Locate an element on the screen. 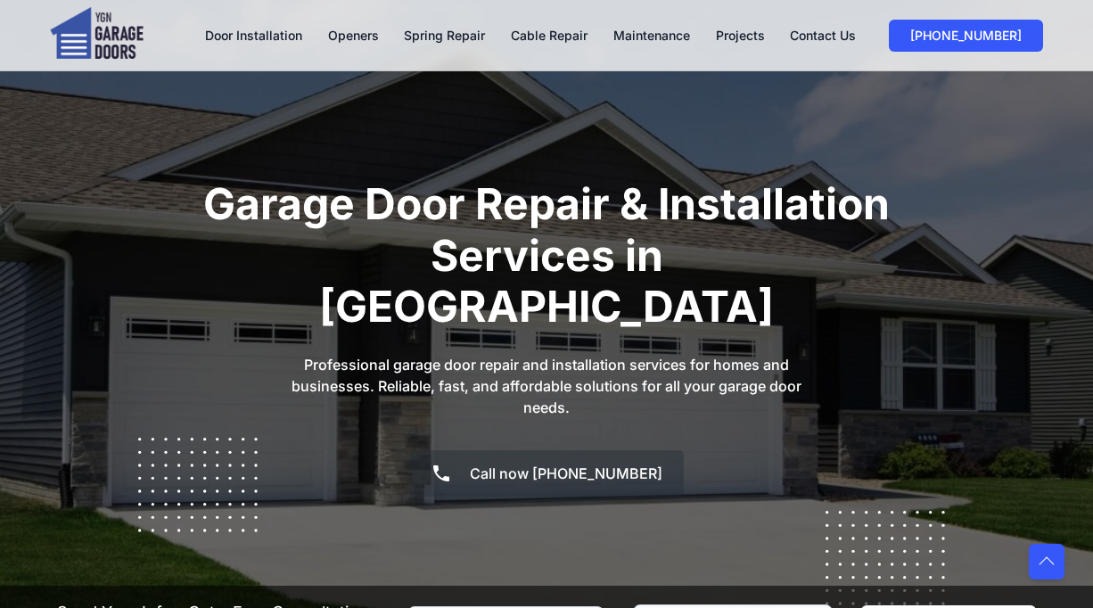 The width and height of the screenshot is (1093, 608). a: Spring Repair is located at coordinates (444, 36).